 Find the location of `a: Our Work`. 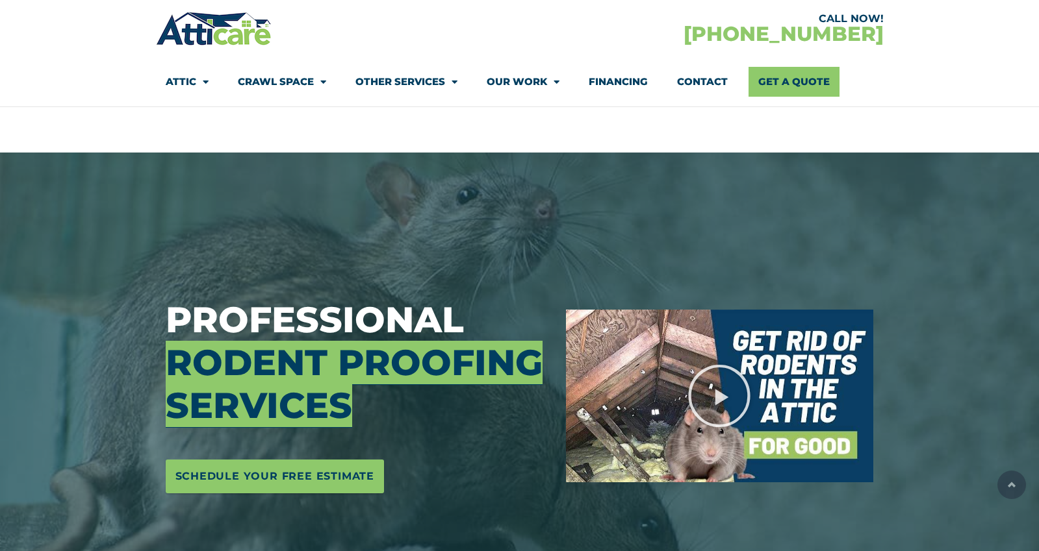

a: Our Work is located at coordinates (523, 82).